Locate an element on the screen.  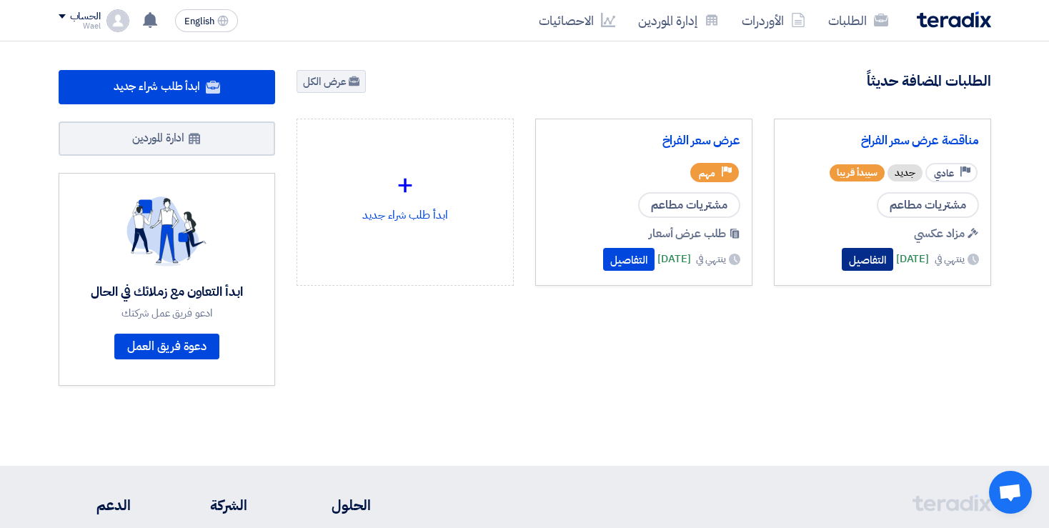
a: الطلبات is located at coordinates (858, 20).